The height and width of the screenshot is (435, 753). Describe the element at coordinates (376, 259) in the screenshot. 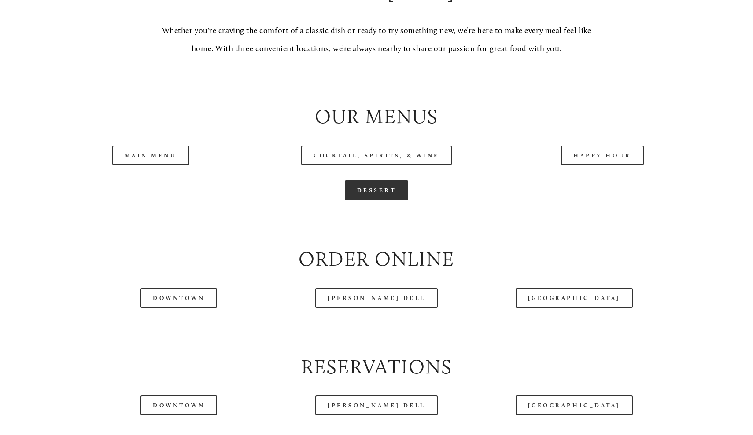

I see `h2: Order Online` at that location.